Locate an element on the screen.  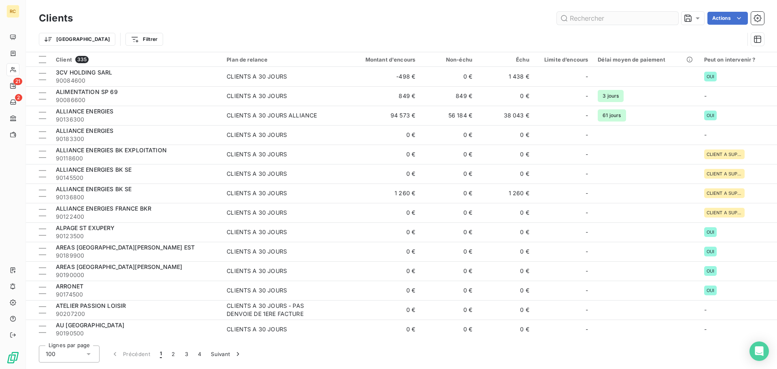
span: ALLIANCE ENERGIES FRANCE BKR is located at coordinates (104, 208).